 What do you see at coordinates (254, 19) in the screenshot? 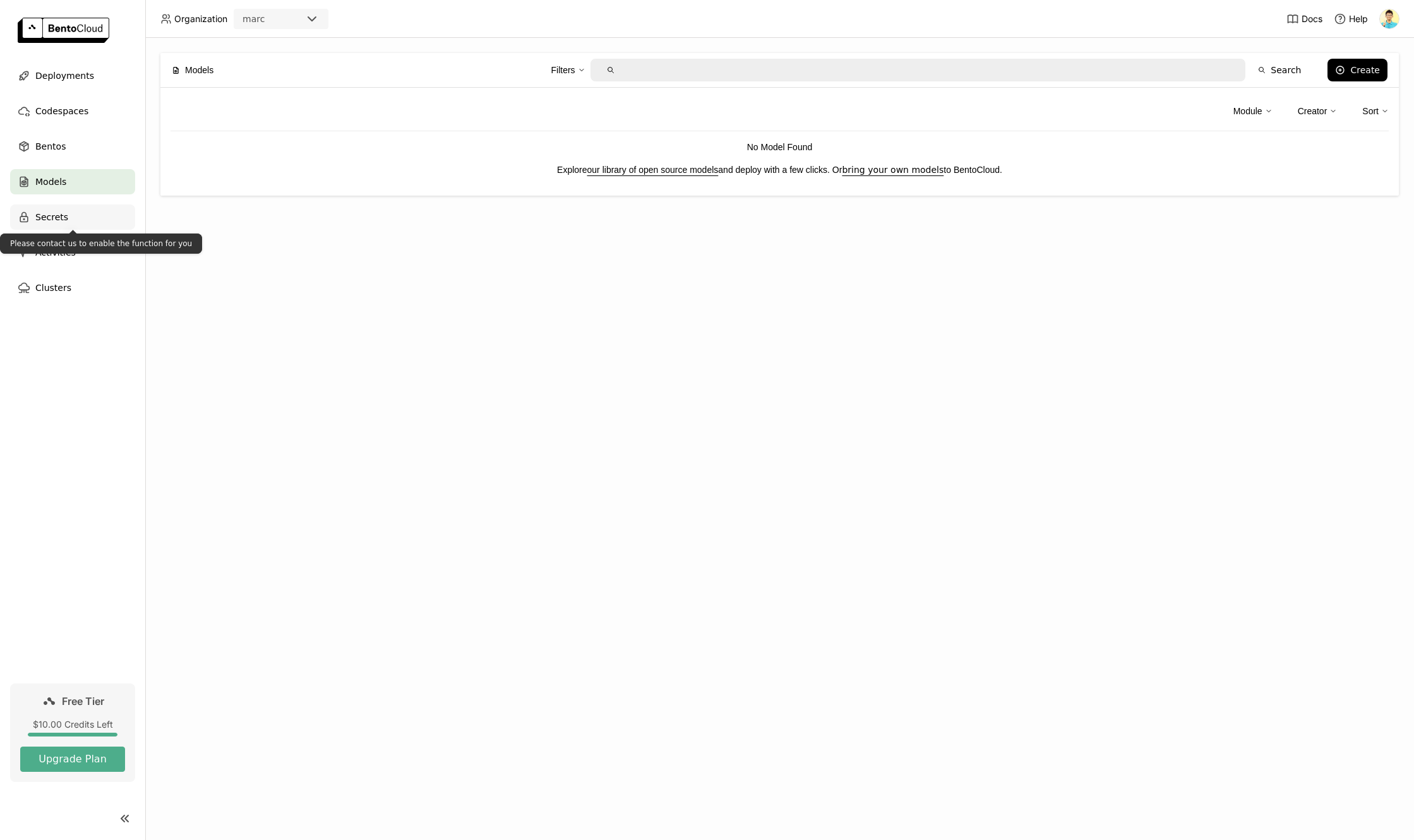
I see `div: marc` at bounding box center [254, 19].